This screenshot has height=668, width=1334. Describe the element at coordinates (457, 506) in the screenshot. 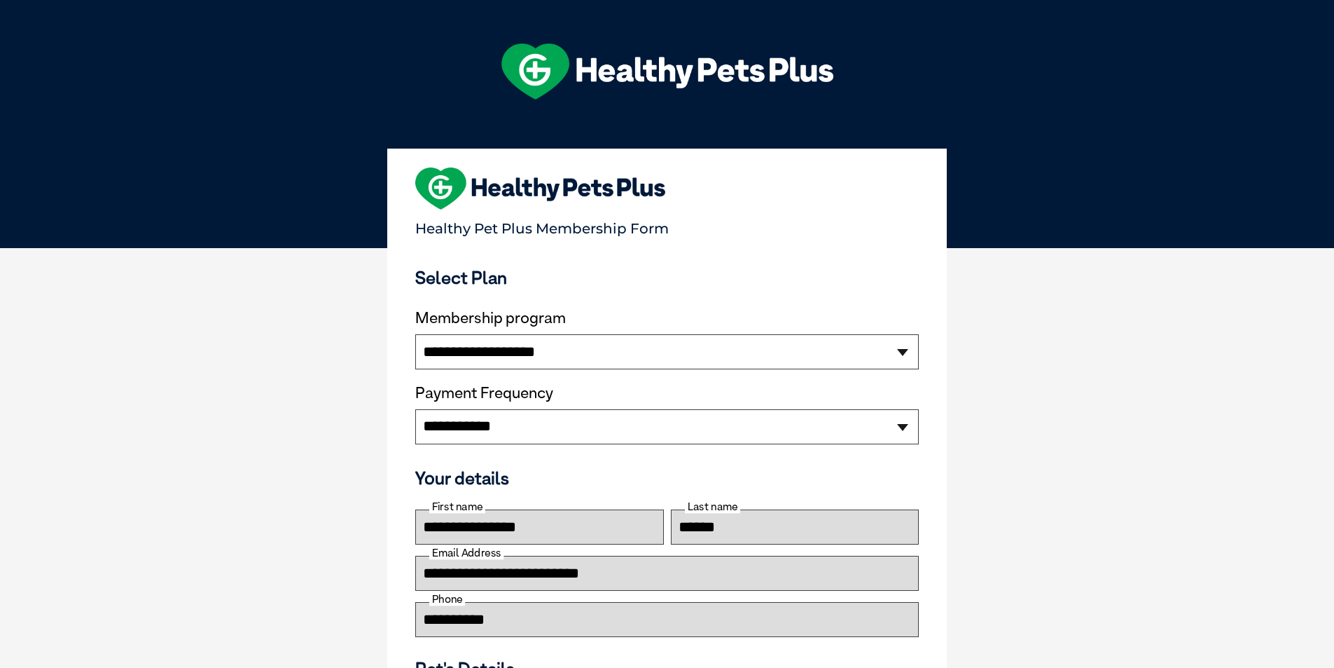

I see `label: First name` at that location.